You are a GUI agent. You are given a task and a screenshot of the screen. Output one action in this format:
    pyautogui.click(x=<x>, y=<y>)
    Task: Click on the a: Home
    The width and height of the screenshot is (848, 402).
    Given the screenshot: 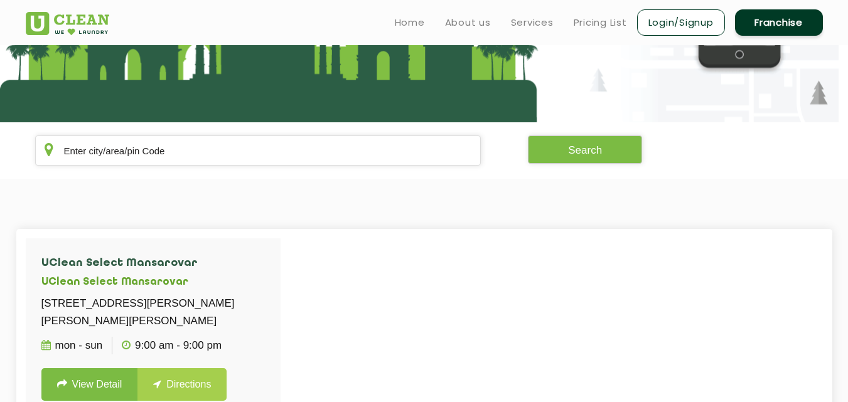 What is the action you would take?
    pyautogui.click(x=410, y=23)
    